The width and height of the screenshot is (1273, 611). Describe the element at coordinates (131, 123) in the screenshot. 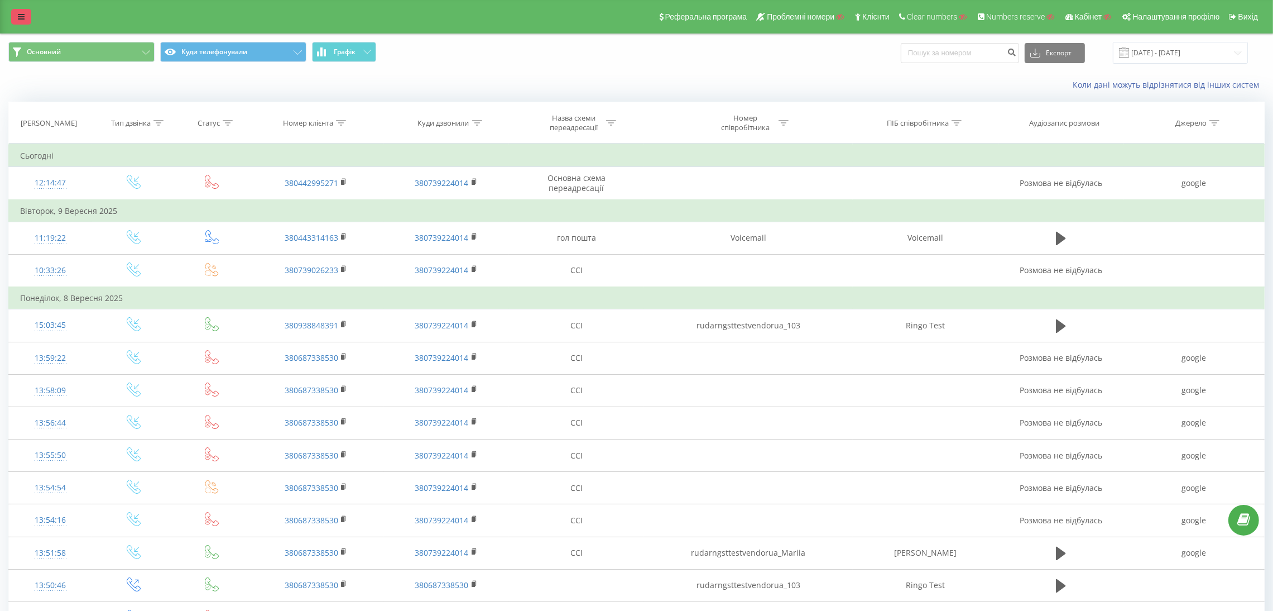

I see `div: Тип дзвінка` at that location.